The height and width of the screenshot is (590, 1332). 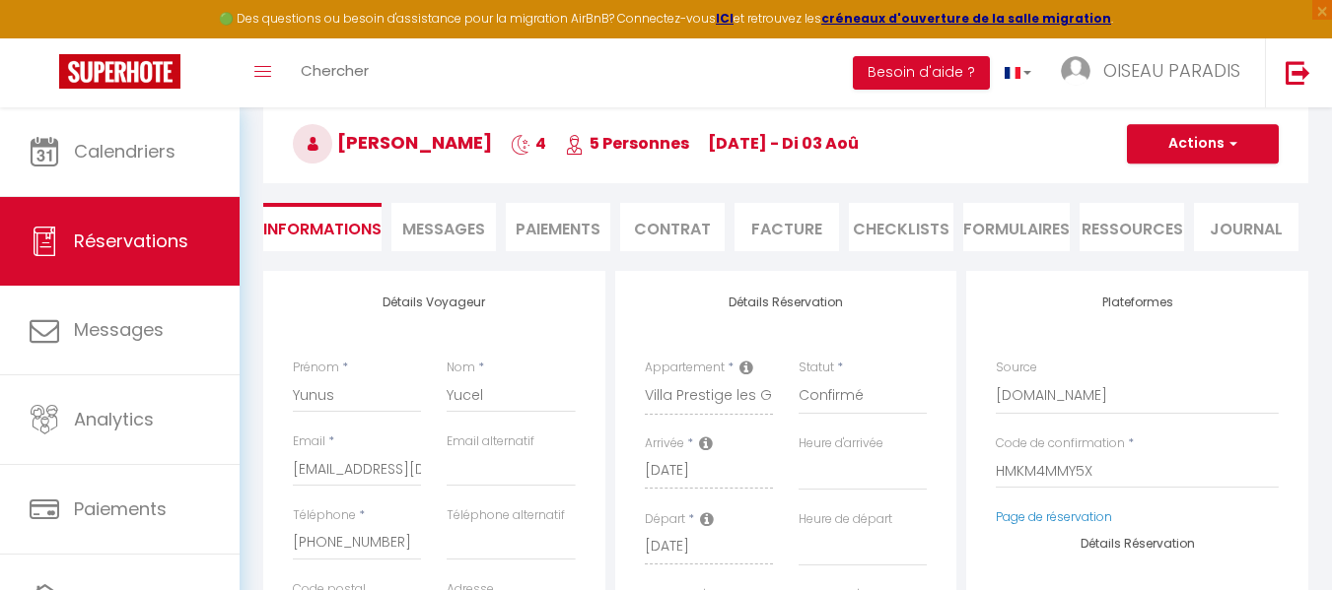 I want to click on a: Chercher, so click(x=334, y=73).